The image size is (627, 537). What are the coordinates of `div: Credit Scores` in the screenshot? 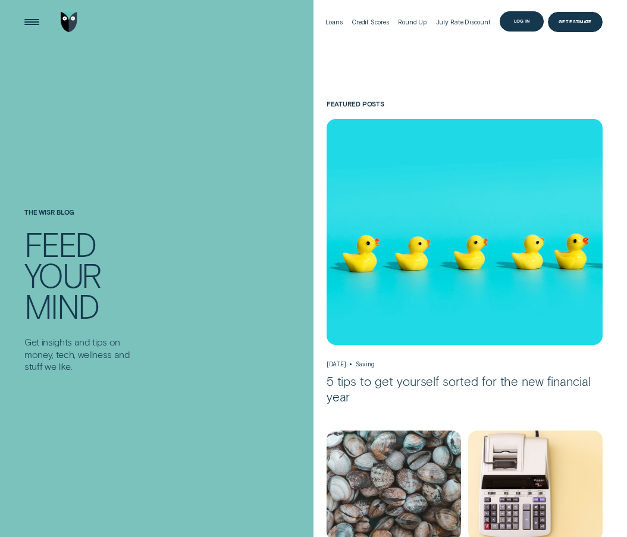 It's located at (370, 22).